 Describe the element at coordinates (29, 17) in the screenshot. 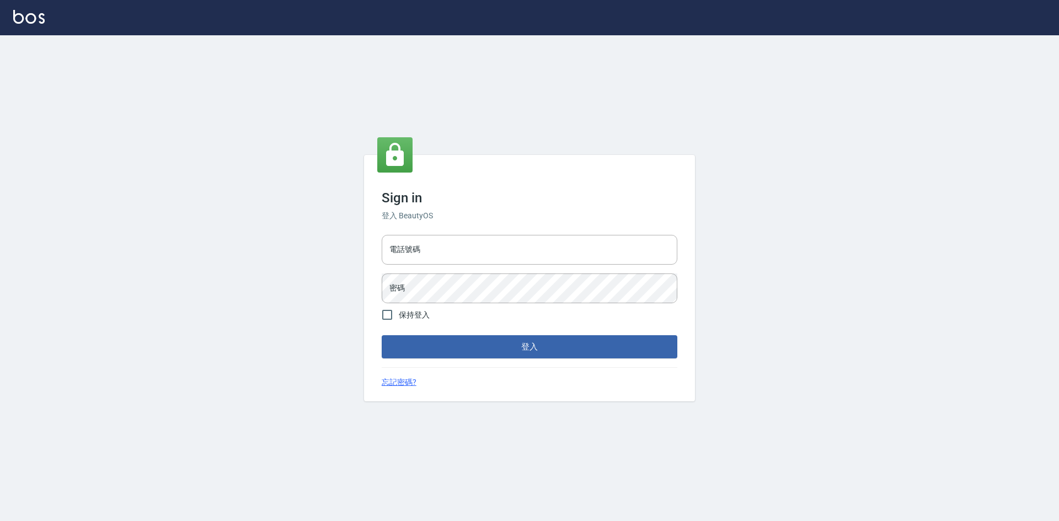

I see `img: Logo` at that location.